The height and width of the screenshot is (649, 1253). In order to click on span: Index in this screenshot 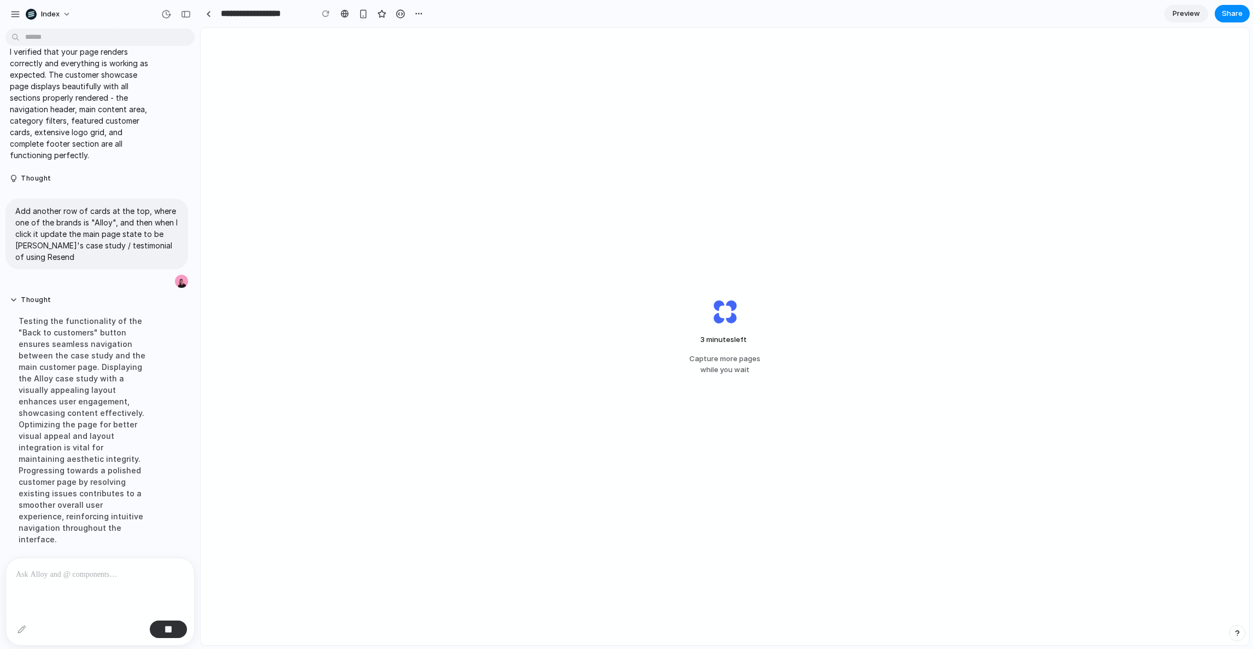, I will do `click(50, 14)`.